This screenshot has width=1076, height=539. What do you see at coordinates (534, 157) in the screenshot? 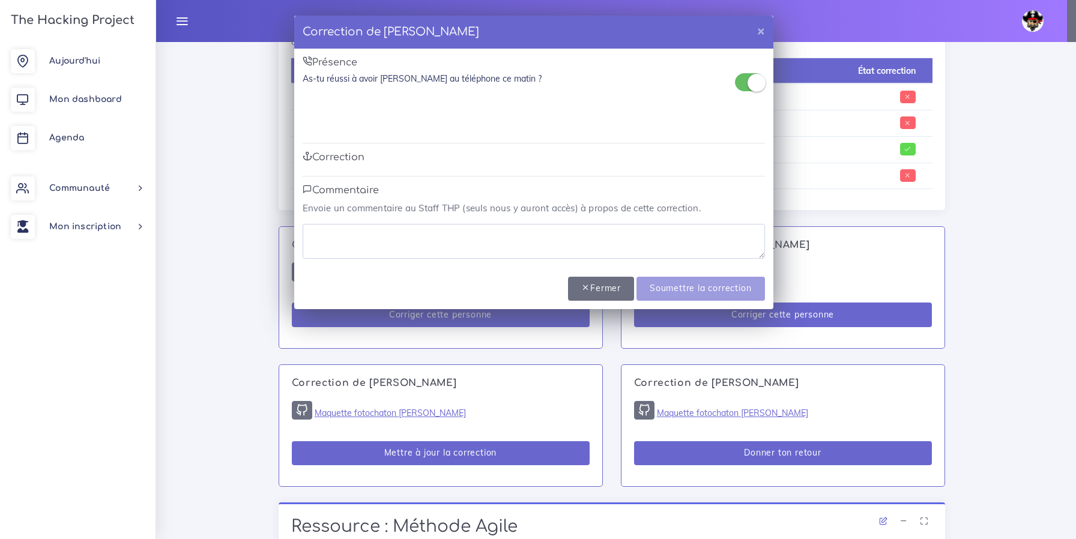
I see `h5: Correction` at bounding box center [534, 157].